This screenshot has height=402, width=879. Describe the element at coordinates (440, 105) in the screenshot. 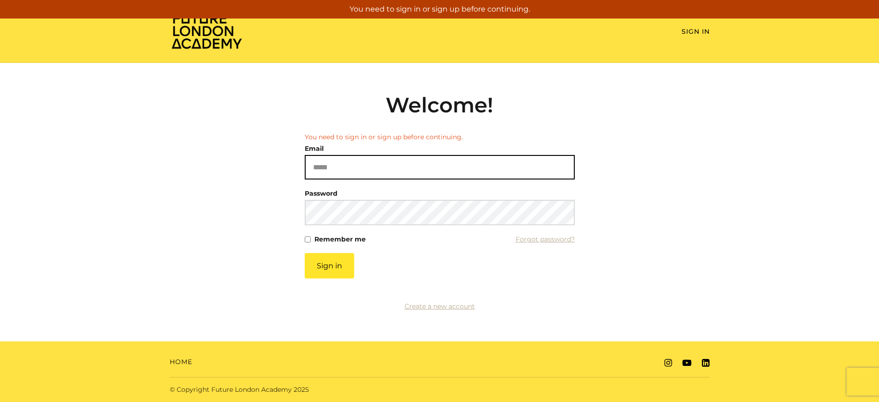

I see `h2: Welcome!` at that location.